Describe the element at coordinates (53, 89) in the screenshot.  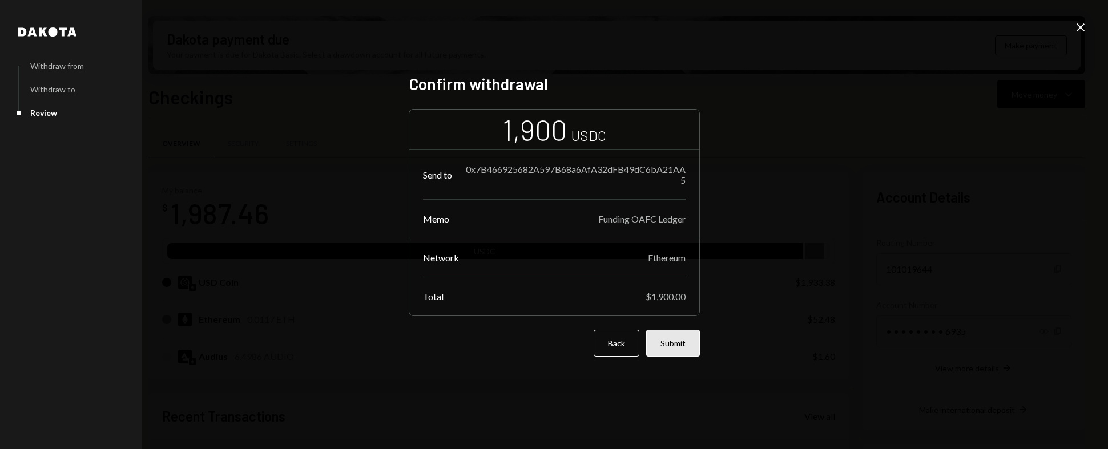
I see `div: Withdraw to` at that location.